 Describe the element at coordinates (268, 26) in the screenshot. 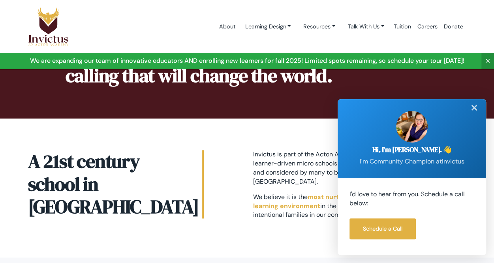

I see `a: Learning Design` at that location.